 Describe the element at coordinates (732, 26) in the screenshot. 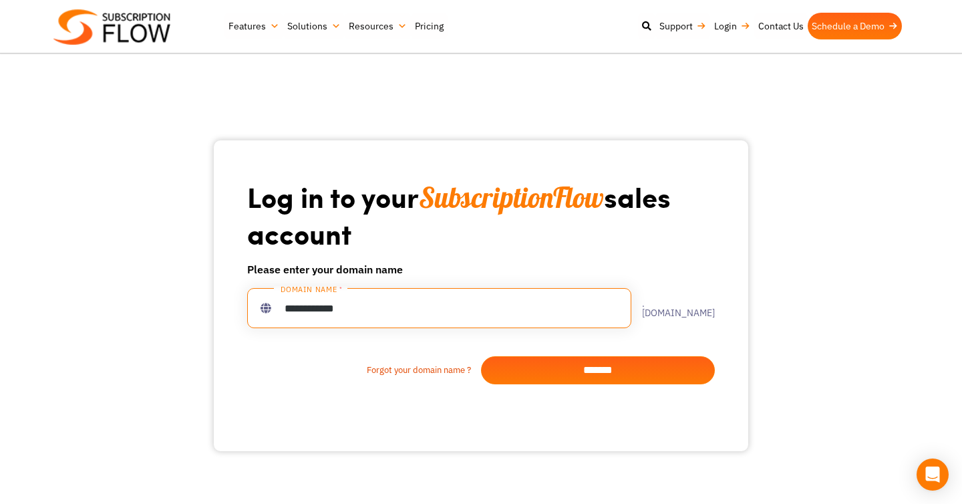

I see `a: Login` at that location.